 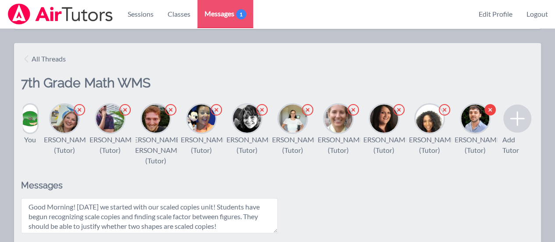 What do you see at coordinates (247, 118) in the screenshot?
I see `img: Courtney Maher` at bounding box center [247, 118].